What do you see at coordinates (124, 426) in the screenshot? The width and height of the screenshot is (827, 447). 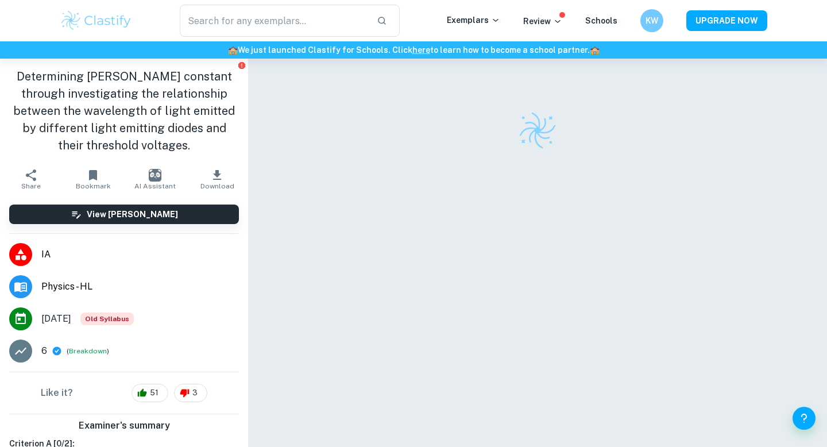 I see `h6: Examiner's summary` at bounding box center [124, 426].